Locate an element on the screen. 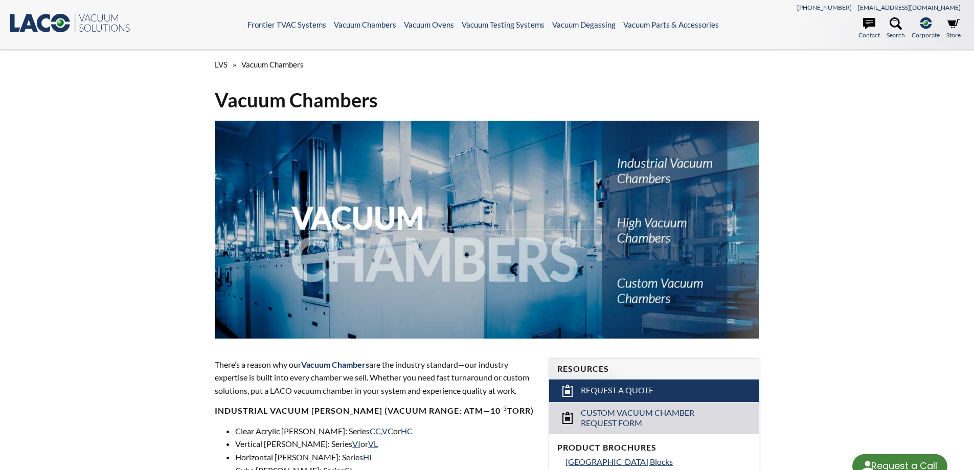 The height and width of the screenshot is (470, 974). a: Store is located at coordinates (954, 29).